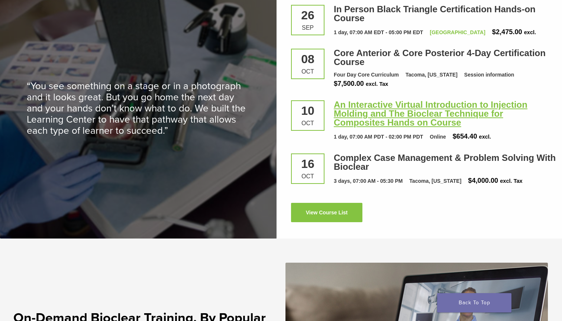 The width and height of the screenshot is (562, 321). Describe the element at coordinates (440, 57) in the screenshot. I see `a: Core Anterior & Core Posterior 4-Day Certification Course` at that location.